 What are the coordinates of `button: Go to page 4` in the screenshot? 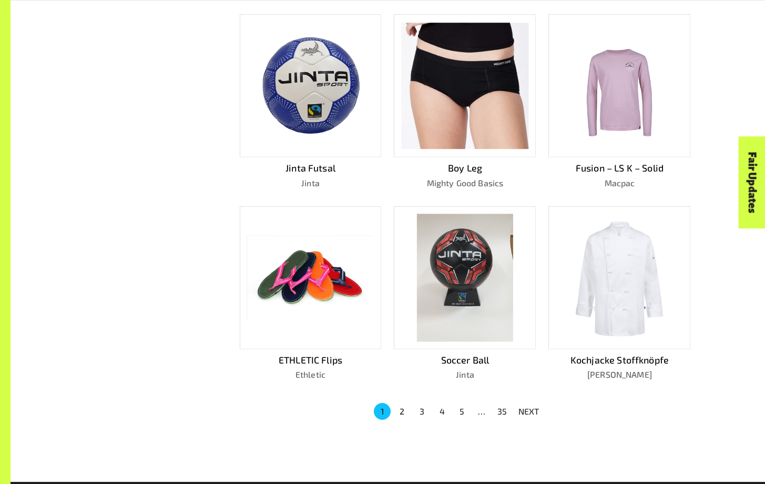 It's located at (442, 411).